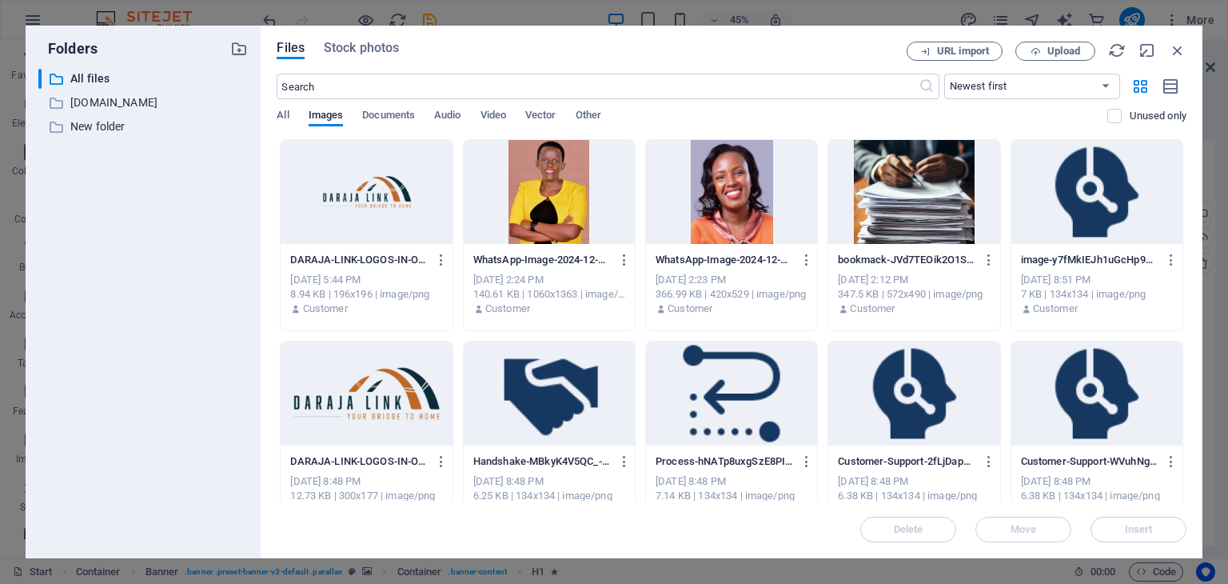  Describe the element at coordinates (143, 126) in the screenshot. I see `div: New folder` at that location.